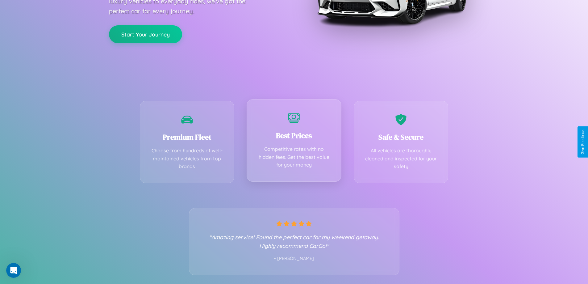  Describe the element at coordinates (294, 157) in the screenshot. I see `p: Competitive rates with no hidden fees. Get the best value for your money` at that location.